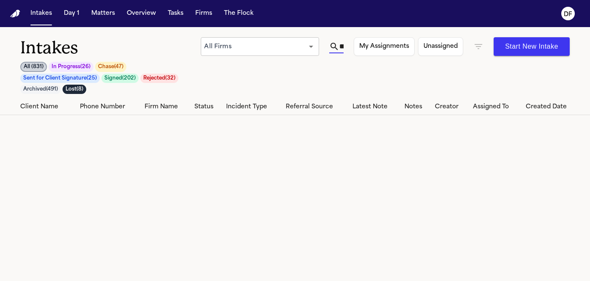 The width and height of the screenshot is (590, 281). Describe the element at coordinates (111, 67) in the screenshot. I see `button: Chase(47)` at that location.